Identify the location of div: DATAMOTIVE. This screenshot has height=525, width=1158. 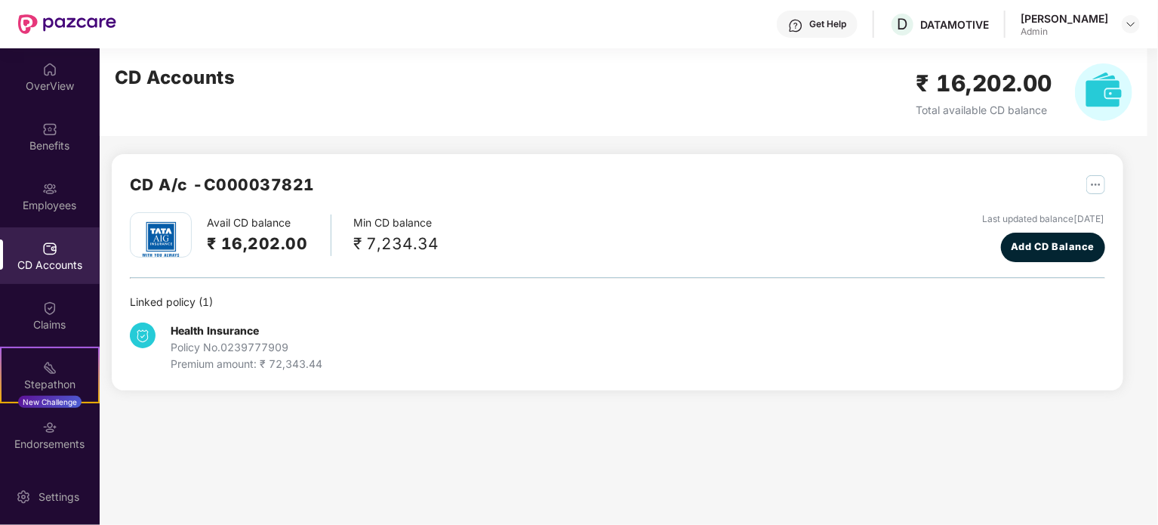
(955, 24).